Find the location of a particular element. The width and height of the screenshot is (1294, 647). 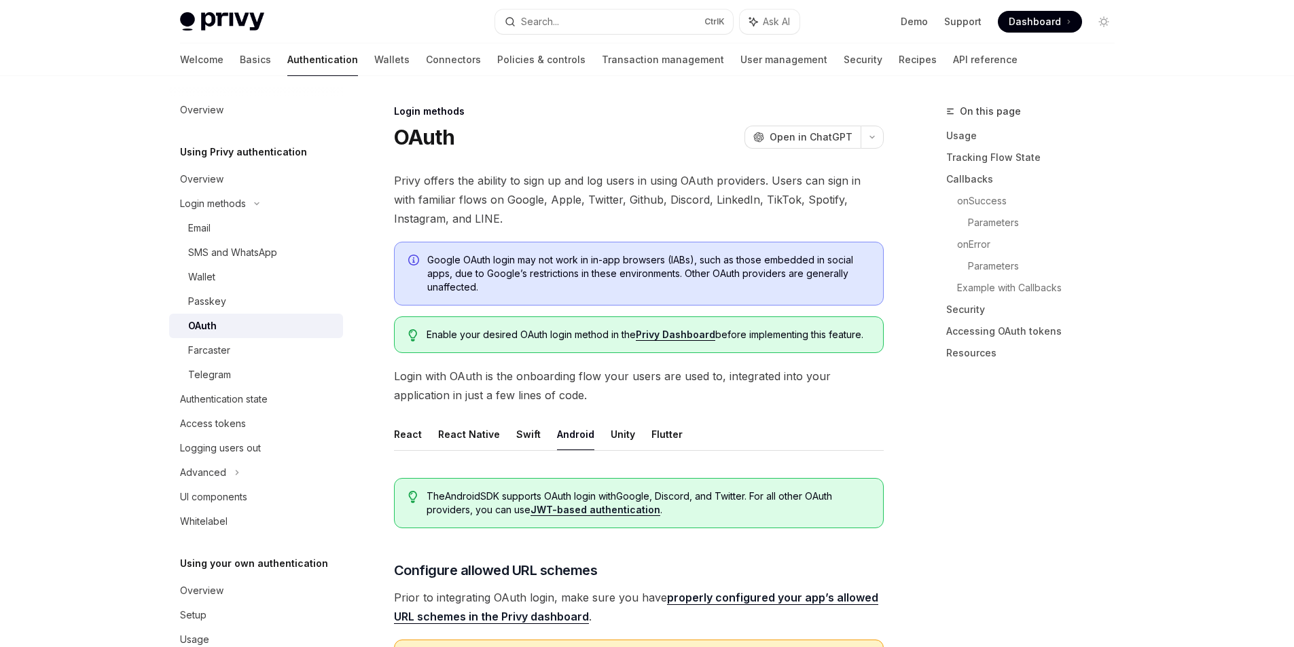

span: On this page is located at coordinates (990, 111).